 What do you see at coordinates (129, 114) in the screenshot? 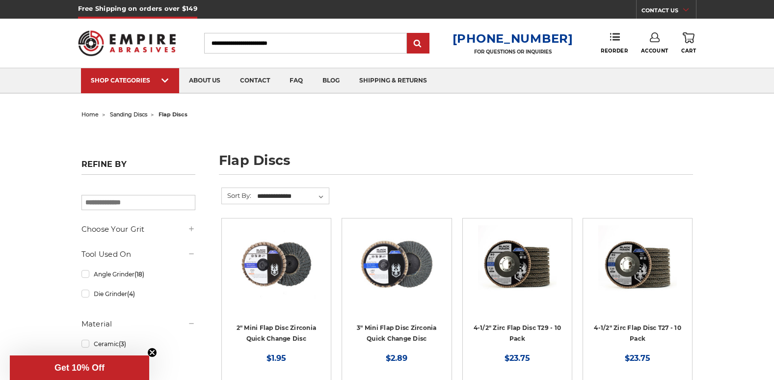
I see `span: sanding discs` at bounding box center [129, 114].